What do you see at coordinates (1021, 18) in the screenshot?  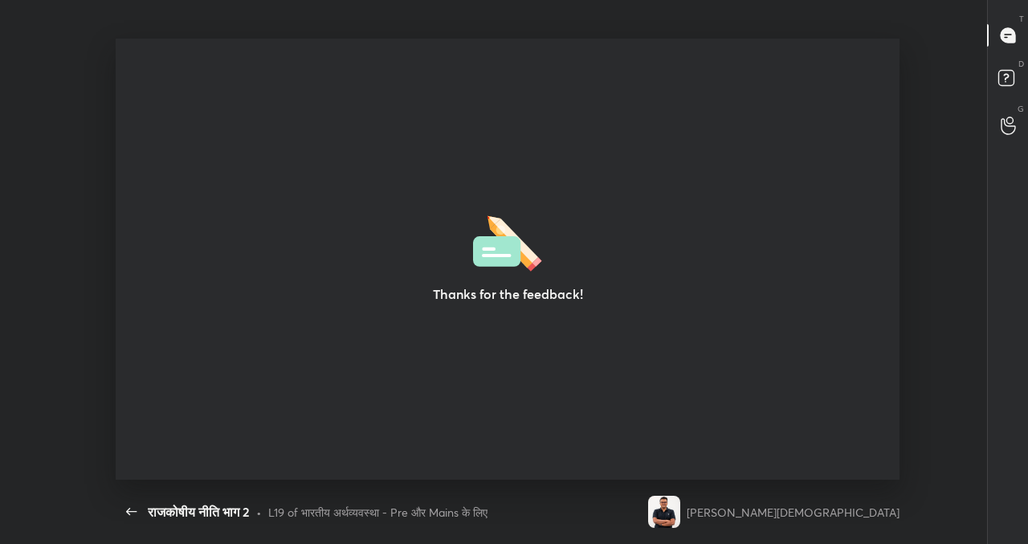 I see `p: T` at bounding box center [1021, 18].